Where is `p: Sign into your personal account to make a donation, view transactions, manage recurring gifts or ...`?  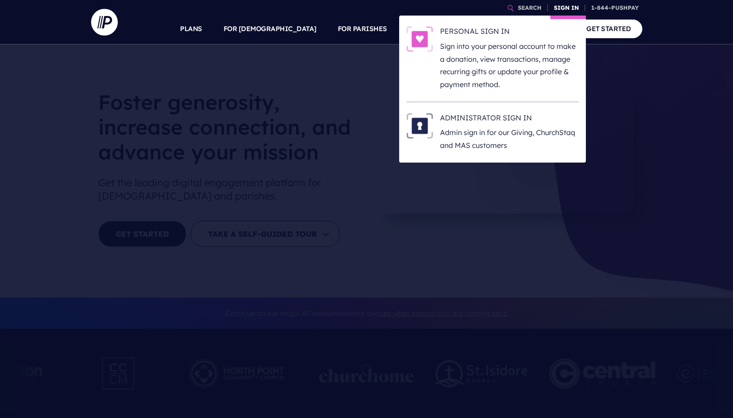
p: Sign into your personal account to make a donation, view transactions, manage recurring gifts or ... is located at coordinates (510, 65).